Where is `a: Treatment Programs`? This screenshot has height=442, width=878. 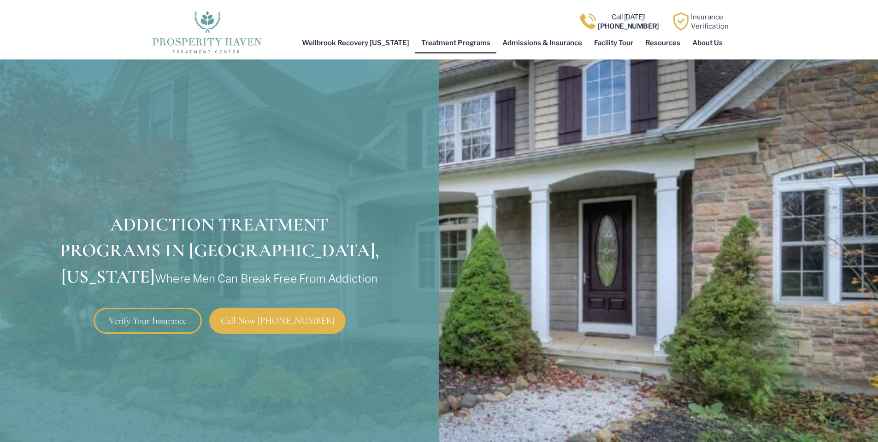 a: Treatment Programs is located at coordinates (456, 43).